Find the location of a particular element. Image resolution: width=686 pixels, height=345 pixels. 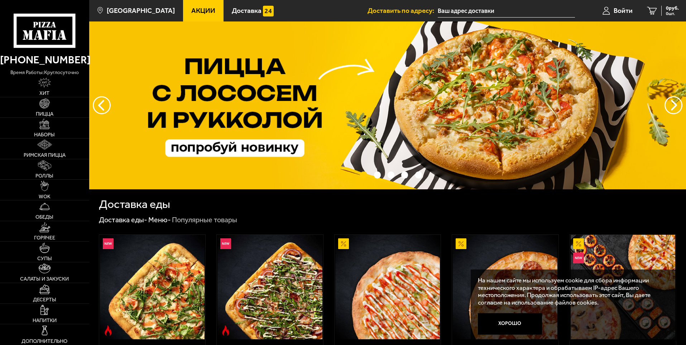

span: Наборы is located at coordinates (44, 135).